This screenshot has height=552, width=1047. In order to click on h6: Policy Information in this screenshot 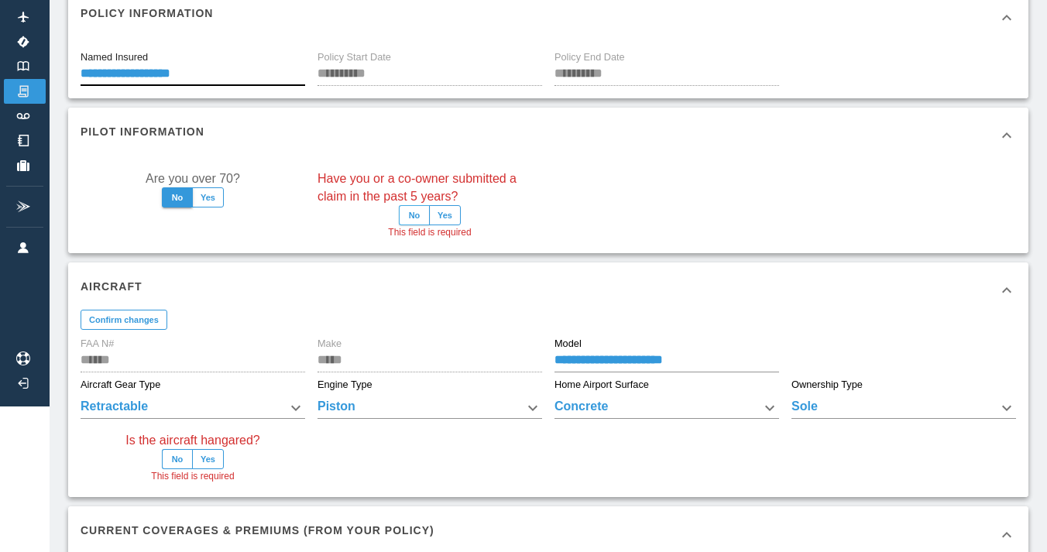, I will do `click(146, 13)`.